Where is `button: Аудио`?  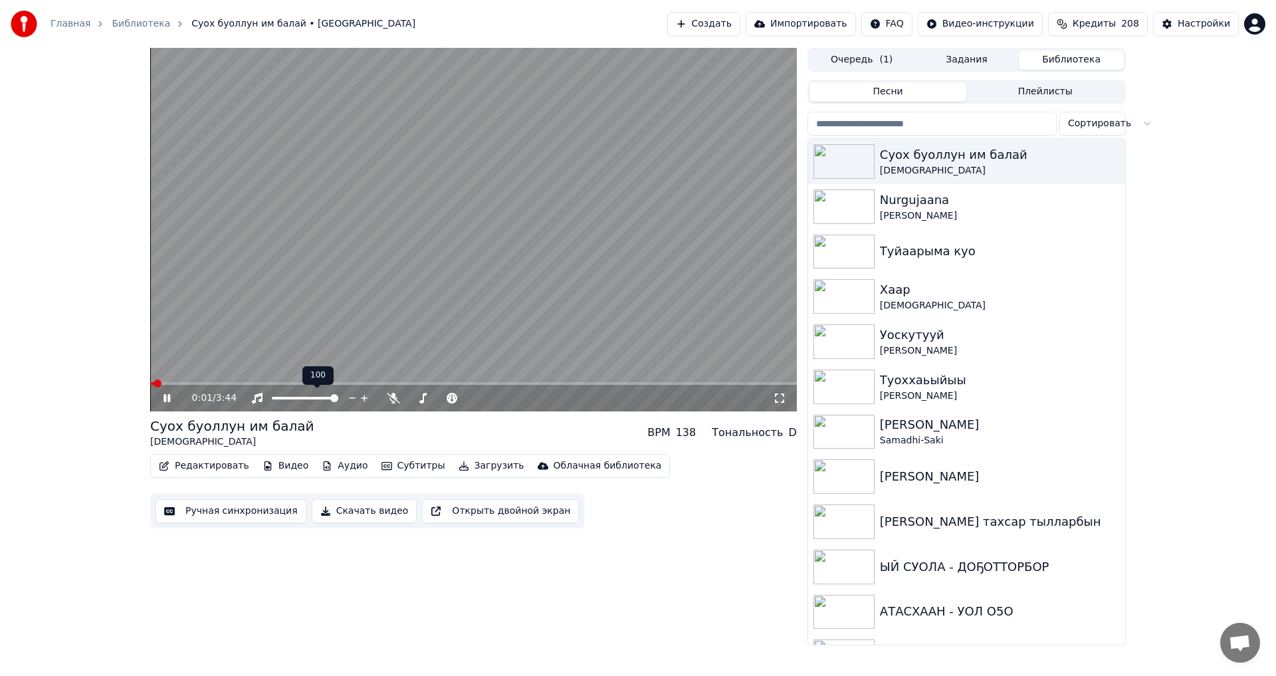 button: Аудио is located at coordinates (344, 466).